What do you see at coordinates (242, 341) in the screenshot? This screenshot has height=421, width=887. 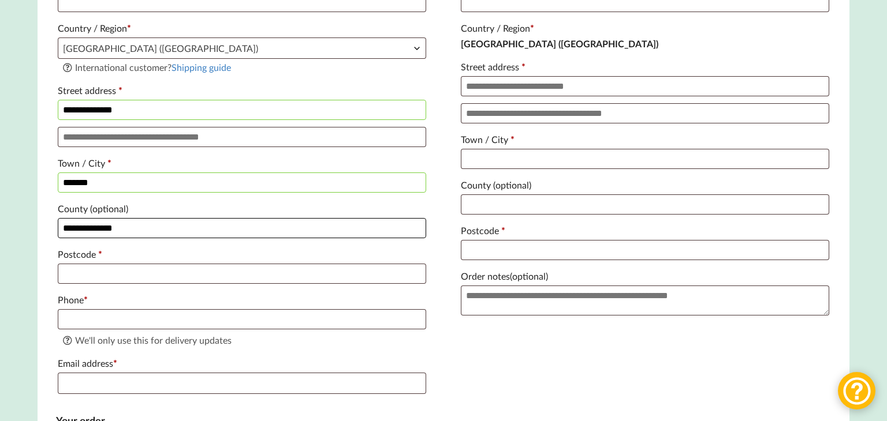 I see `div: We'll only use this for delivery updates` at bounding box center [242, 341].